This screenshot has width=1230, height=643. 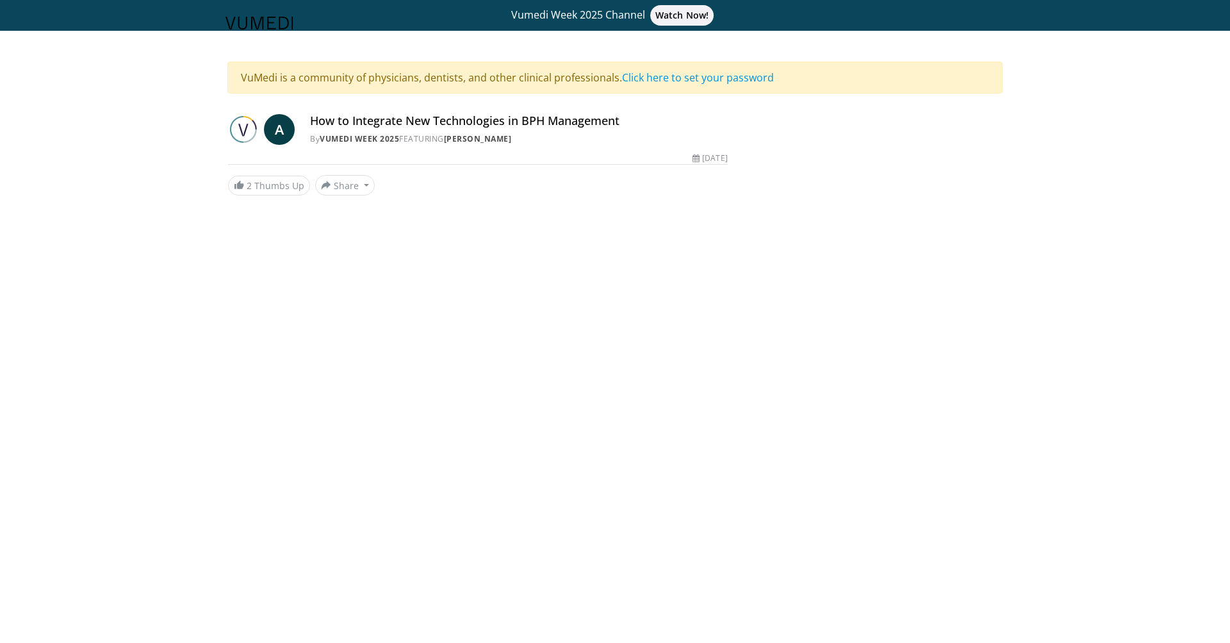 I want to click on img: VuMedi Logo, so click(x=259, y=23).